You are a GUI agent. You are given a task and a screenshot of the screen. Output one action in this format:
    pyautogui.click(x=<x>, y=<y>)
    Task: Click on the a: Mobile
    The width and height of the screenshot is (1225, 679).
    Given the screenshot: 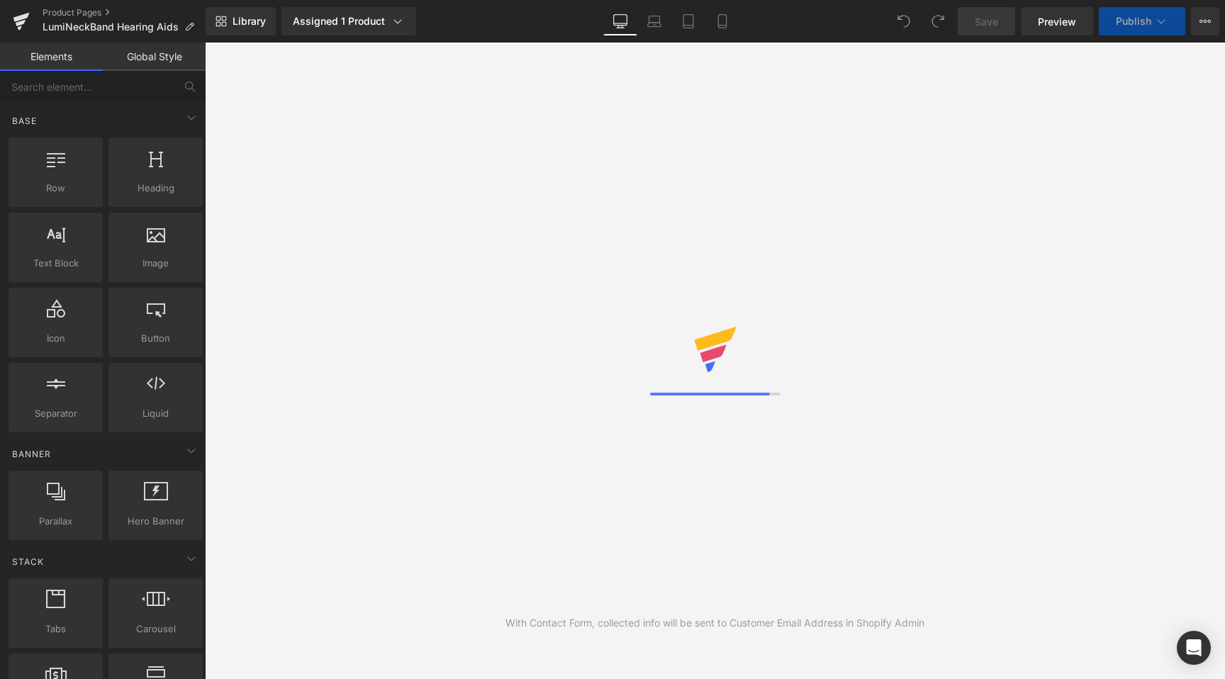 What is the action you would take?
    pyautogui.click(x=722, y=21)
    